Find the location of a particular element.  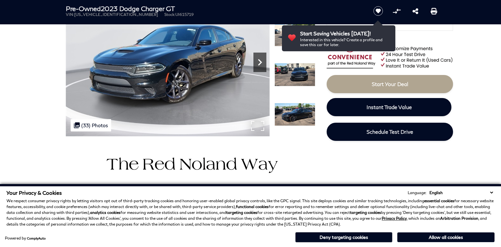

a: Schedule Test Drive is located at coordinates (390, 132).